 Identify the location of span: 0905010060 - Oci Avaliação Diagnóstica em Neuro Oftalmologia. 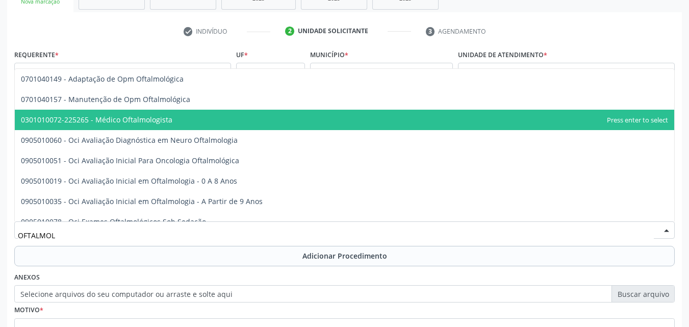
(129, 140).